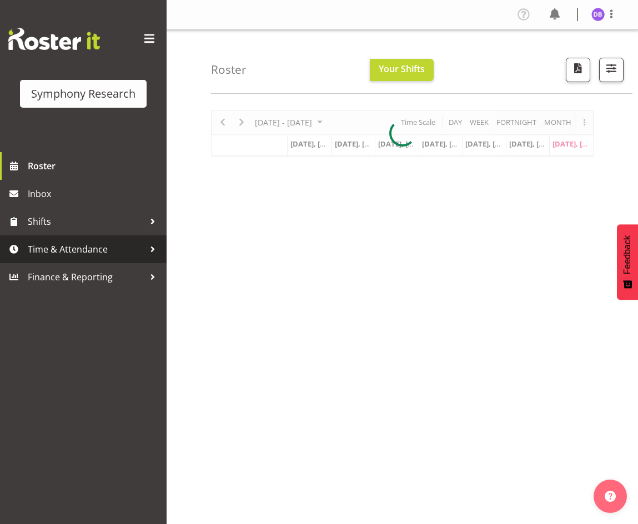 The image size is (638, 524). Describe the element at coordinates (578, 70) in the screenshot. I see `button: Download a PDF of the roster according to the set date range.` at that location.